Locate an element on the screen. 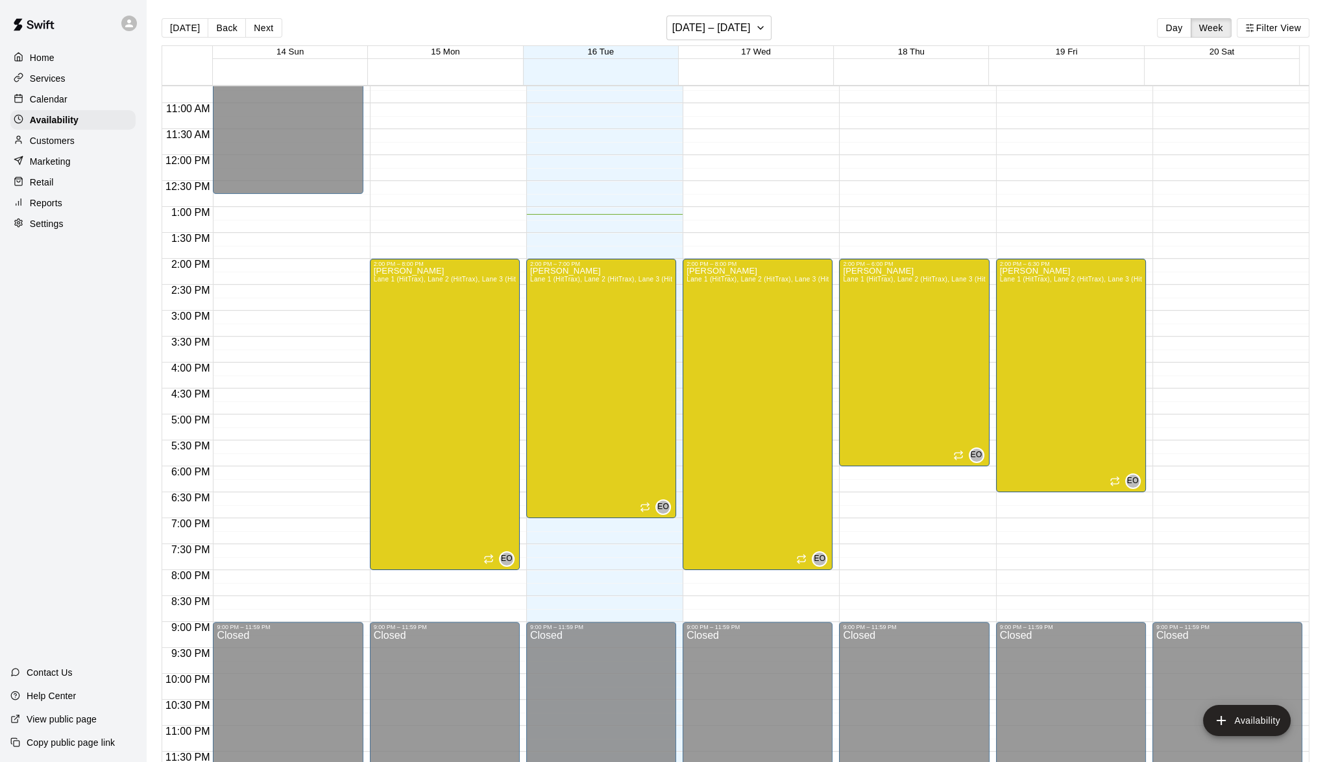  div: Reports is located at coordinates (73, 203).